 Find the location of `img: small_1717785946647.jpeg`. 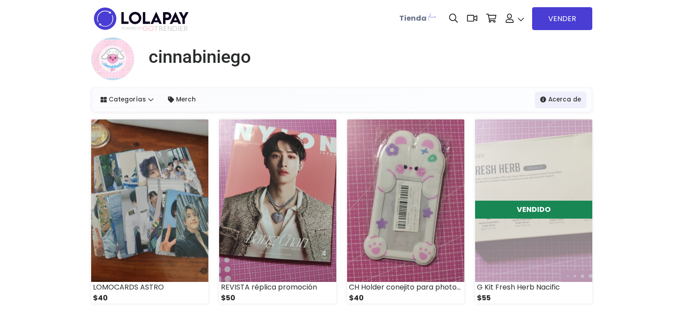

img: small_1717785946647.jpeg is located at coordinates (533, 201).